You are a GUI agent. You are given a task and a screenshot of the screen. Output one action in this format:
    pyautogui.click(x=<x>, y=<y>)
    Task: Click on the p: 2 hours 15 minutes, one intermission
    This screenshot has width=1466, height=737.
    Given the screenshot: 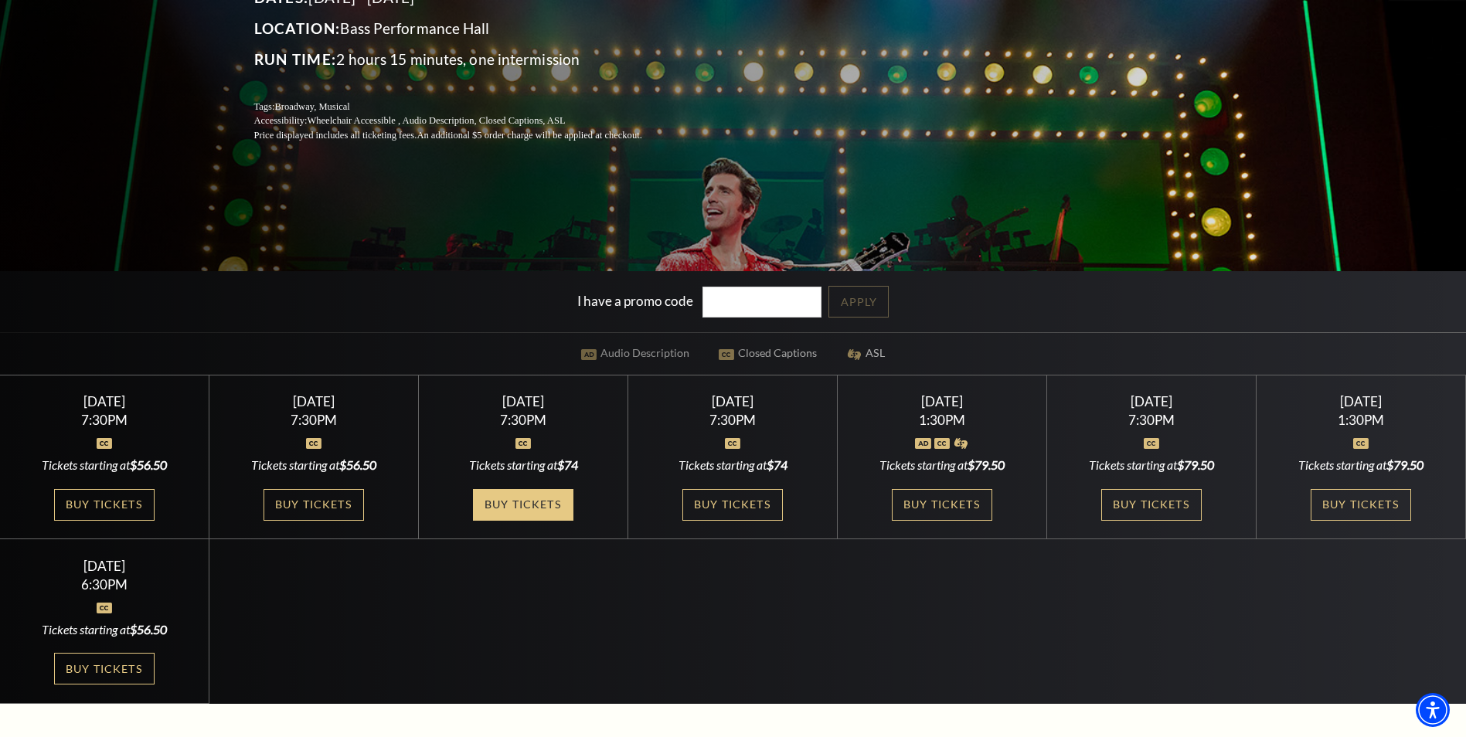 What is the action you would take?
    pyautogui.click(x=467, y=60)
    